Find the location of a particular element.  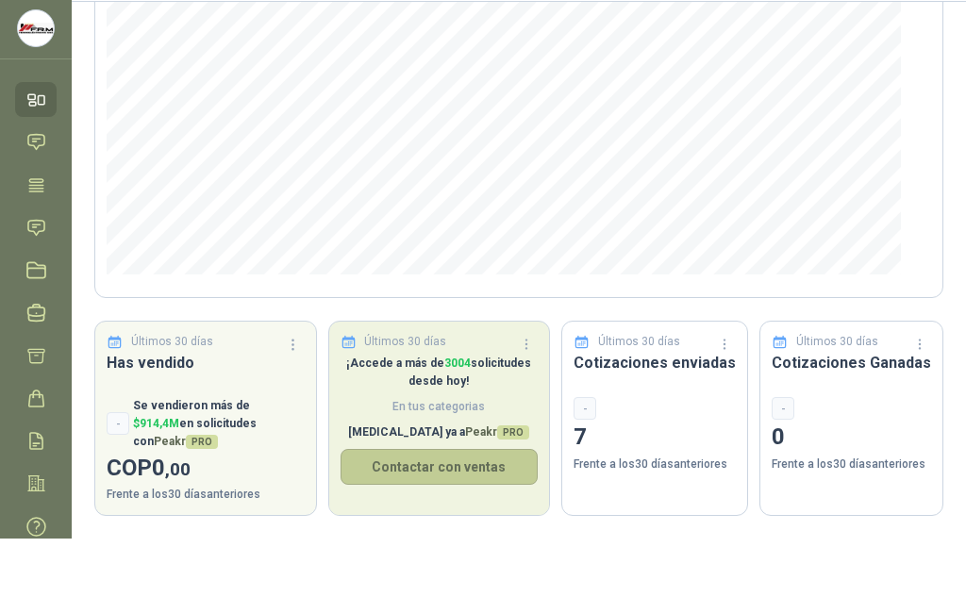

h3: Cotizaciones Ganadas is located at coordinates (851, 362).